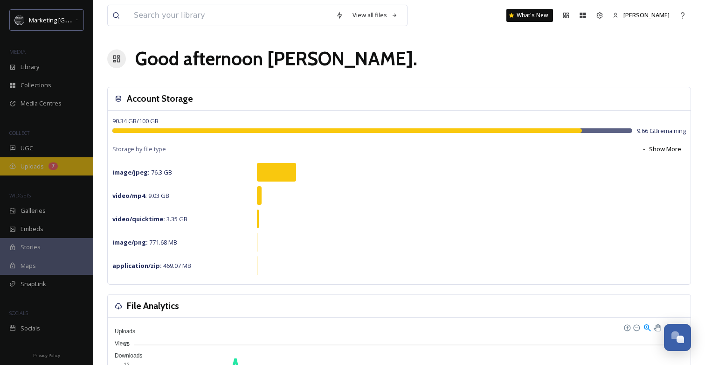 The image size is (705, 365). I want to click on button: Show More, so click(661, 149).